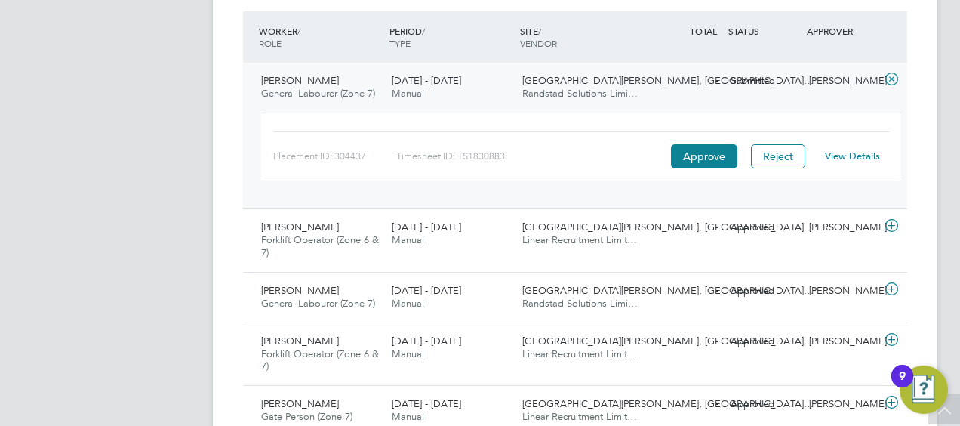 The height and width of the screenshot is (426, 960). What do you see at coordinates (842, 31) in the screenshot?
I see `div: APPROVER` at bounding box center [842, 31].